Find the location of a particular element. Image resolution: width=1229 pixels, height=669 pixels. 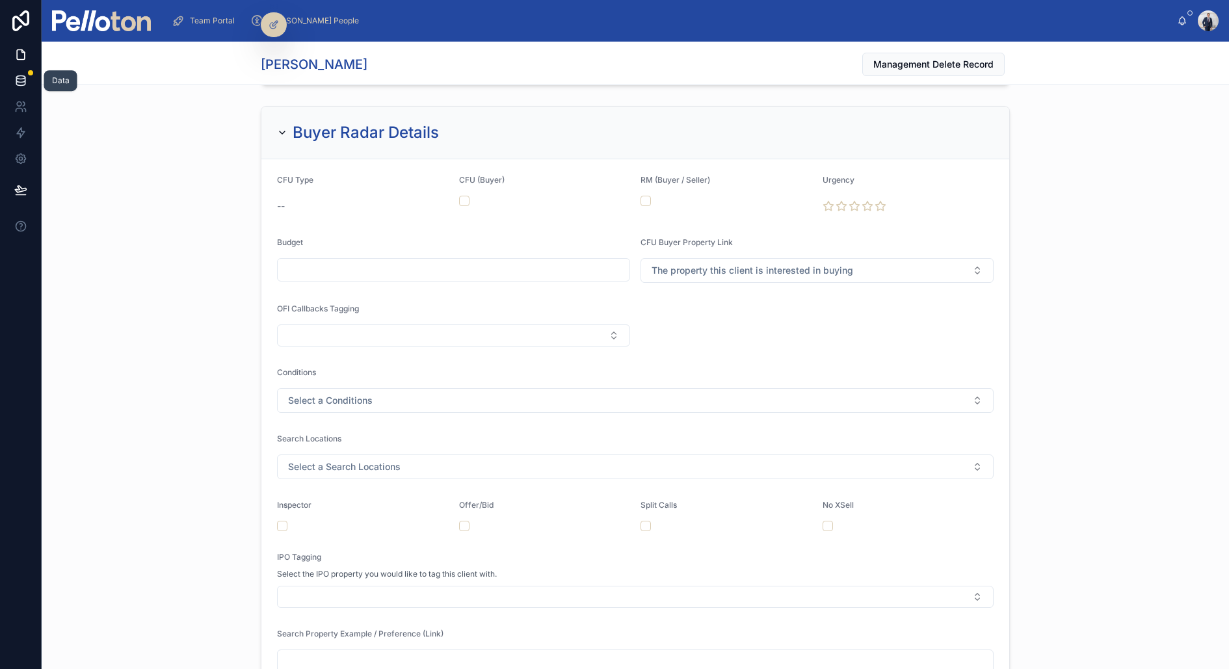

span: Management Delete Record is located at coordinates (933, 64).